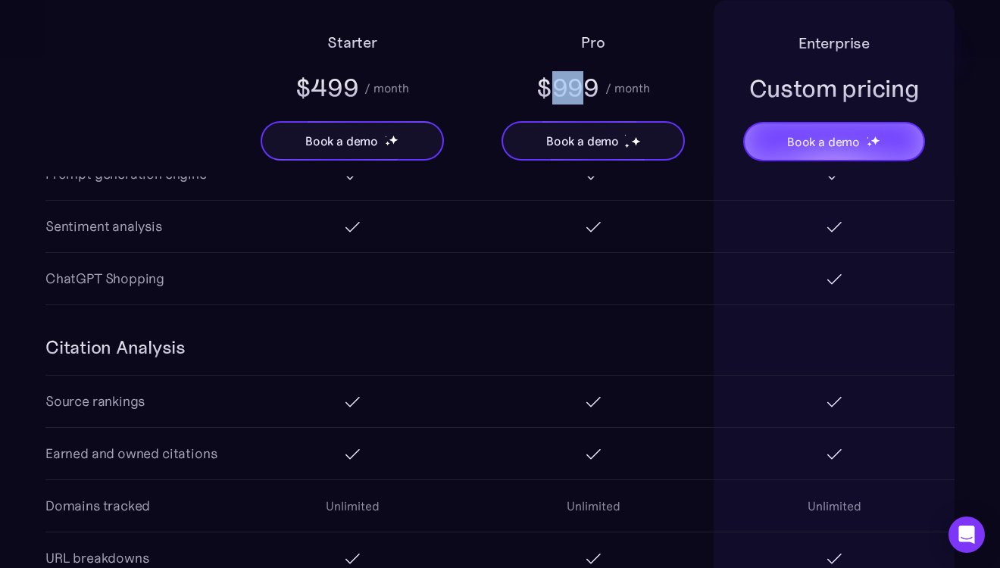 The image size is (1000, 568). Describe the element at coordinates (95, 401) in the screenshot. I see `div: Source rankings` at that location.